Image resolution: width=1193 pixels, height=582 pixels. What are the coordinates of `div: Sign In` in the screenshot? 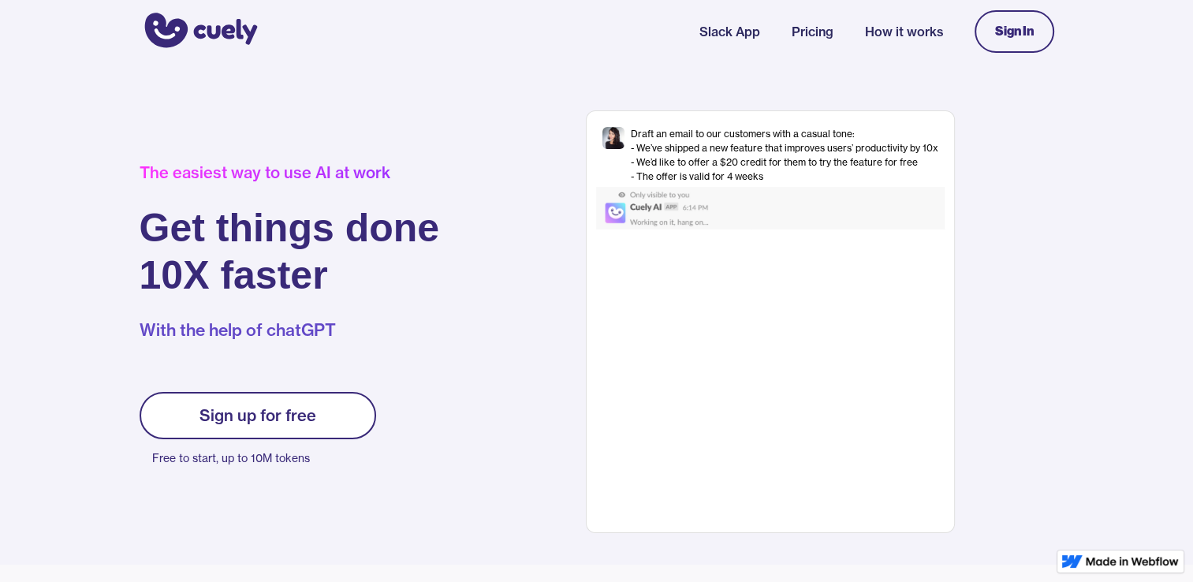 It's located at (1014, 32).